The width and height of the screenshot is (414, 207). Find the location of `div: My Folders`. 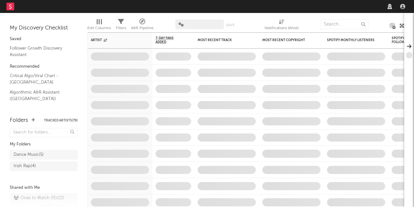

div: My Folders is located at coordinates (44, 144).